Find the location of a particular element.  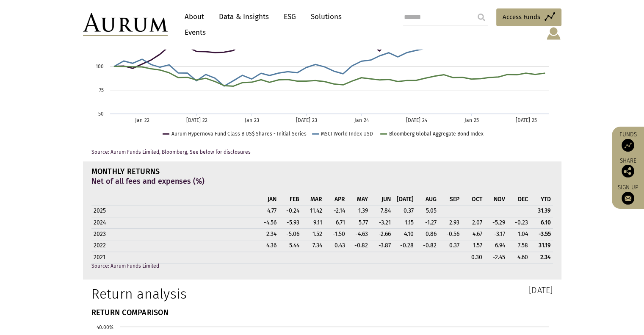

text: MSCI World Index USD is located at coordinates (347, 134).